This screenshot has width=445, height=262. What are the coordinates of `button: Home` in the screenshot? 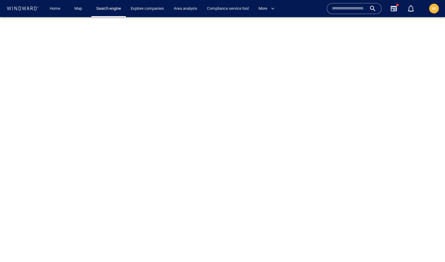 It's located at (55, 9).